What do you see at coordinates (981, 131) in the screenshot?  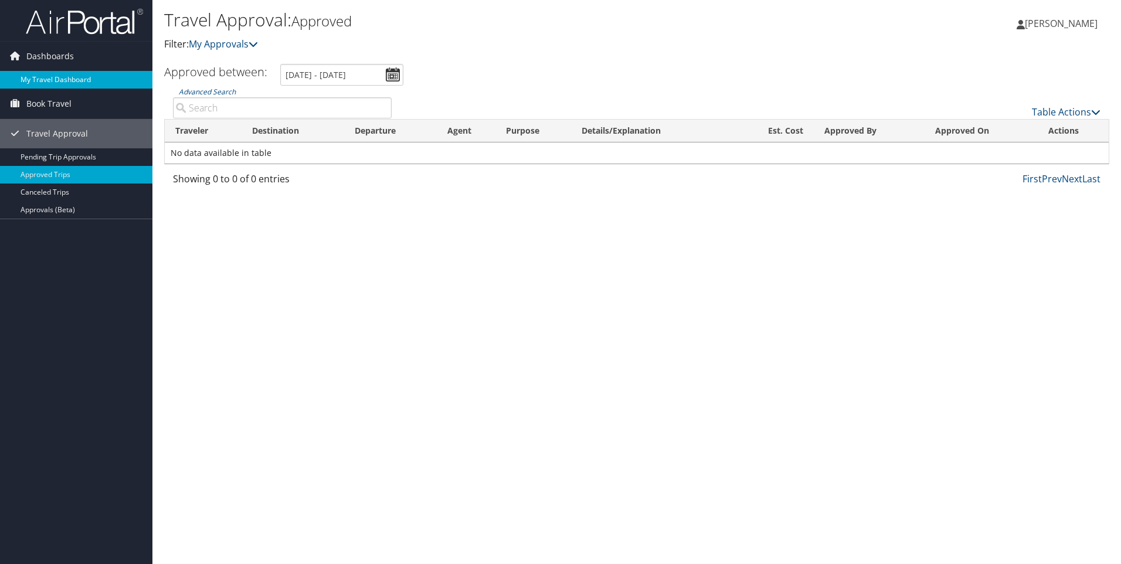 I see `th: Approved On: activate to sort column ascending` at bounding box center [981, 131].